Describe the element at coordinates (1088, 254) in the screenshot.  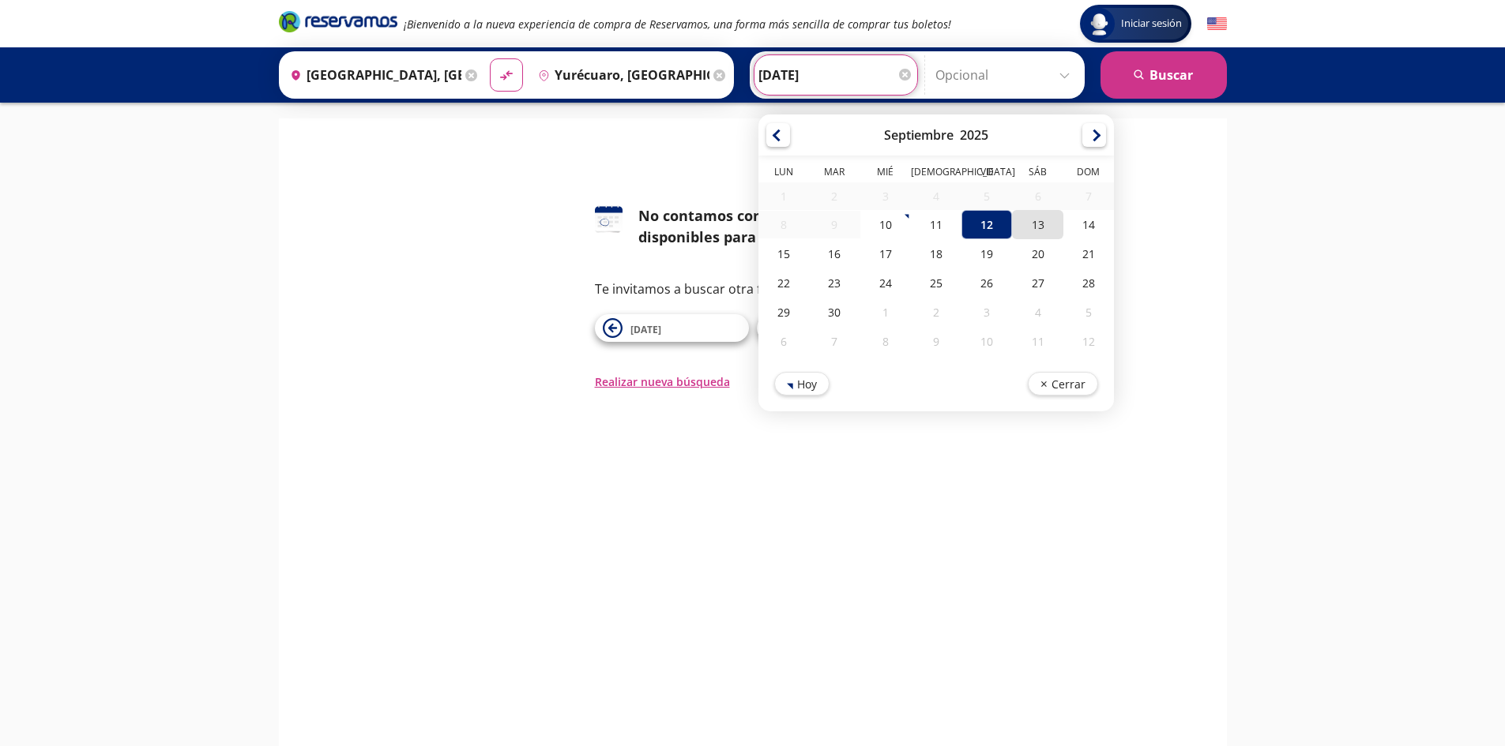
I see `div: 21-Sep-25` at that location.